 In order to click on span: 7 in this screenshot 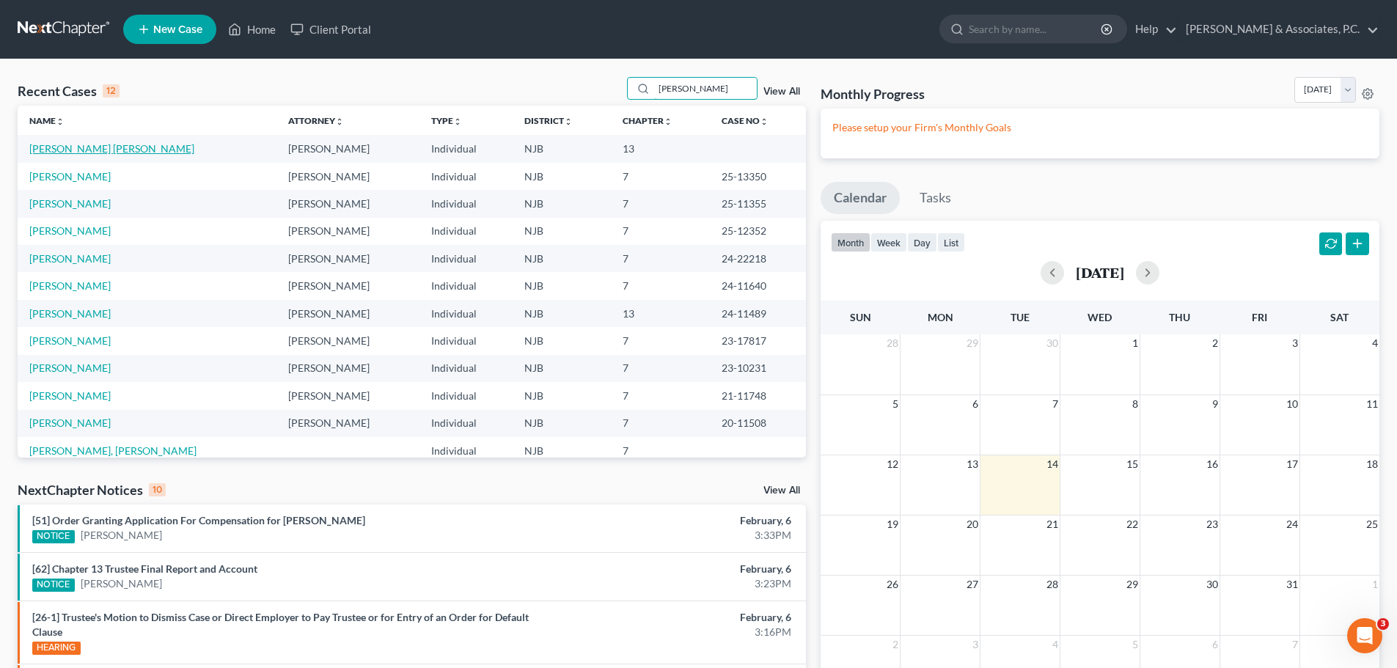, I will do `click(1055, 404)`.